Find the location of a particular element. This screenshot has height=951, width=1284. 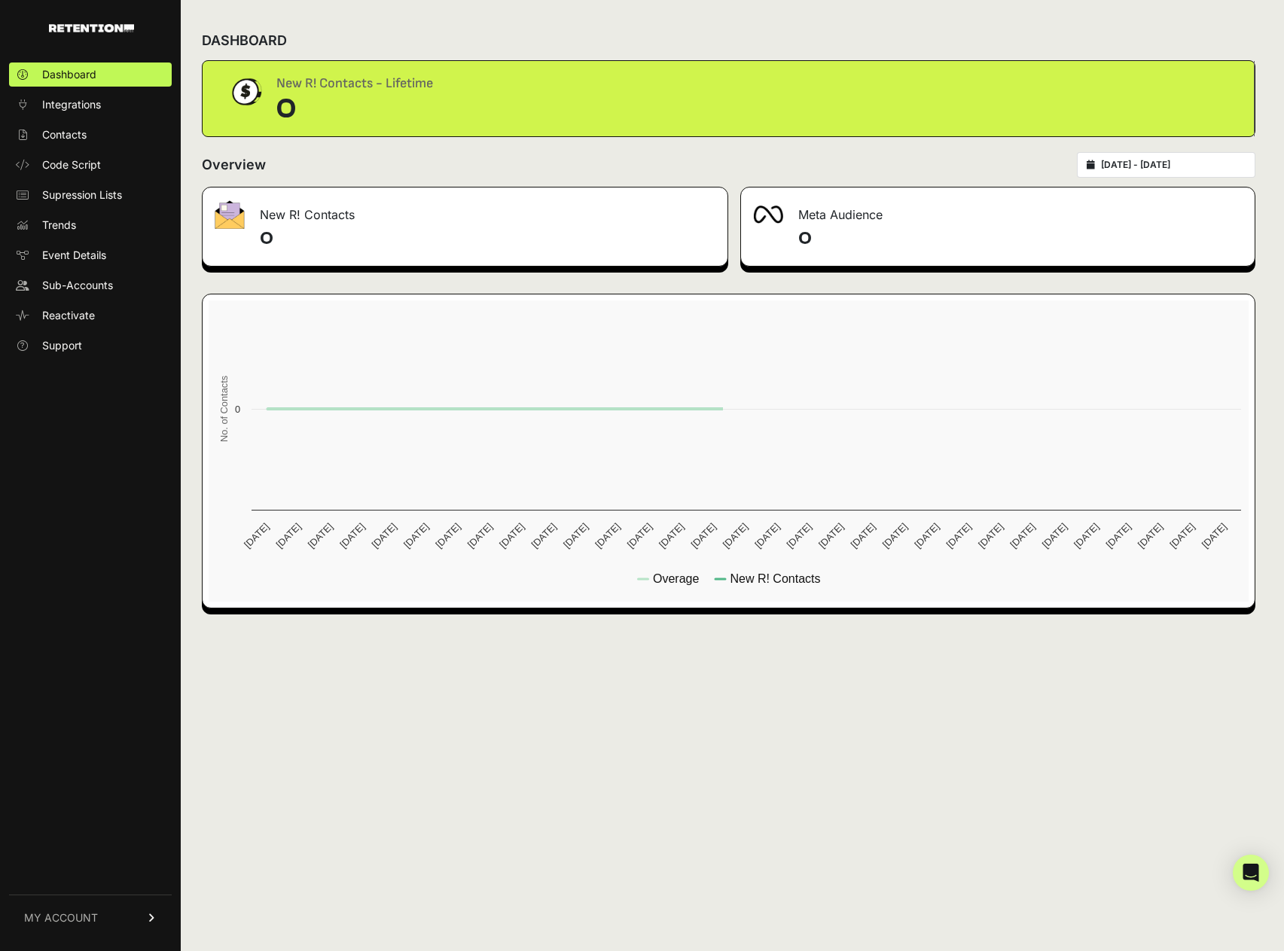

a: Trends is located at coordinates (90, 225).